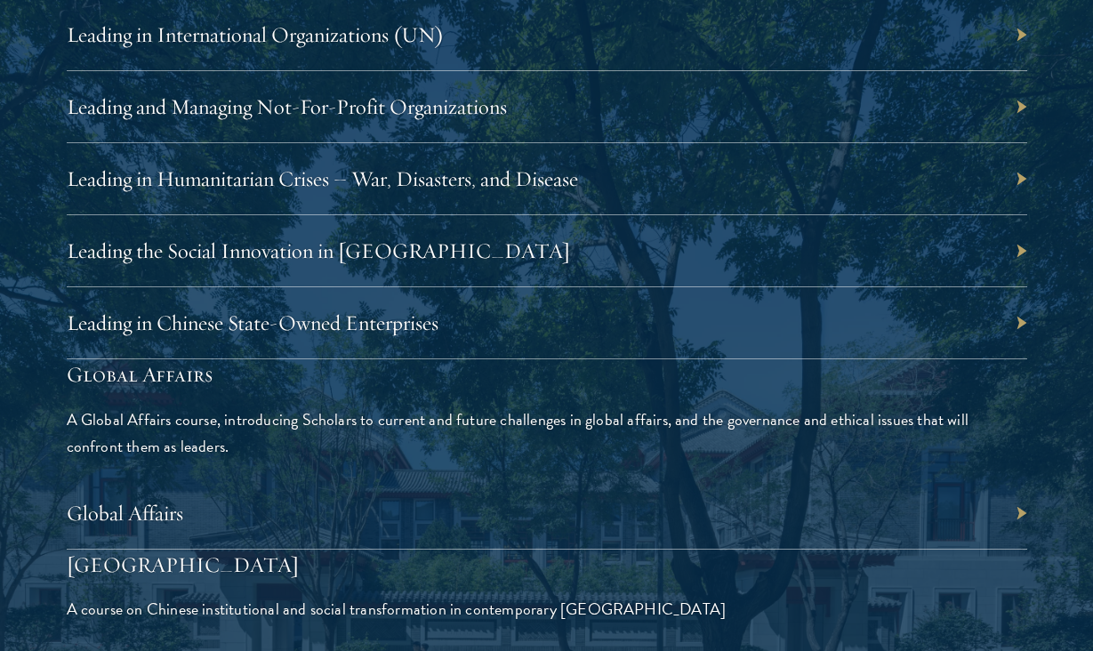 The width and height of the screenshot is (1093, 651). I want to click on a: Leading and Managing Not-For-Profit Organizations, so click(286, 107).